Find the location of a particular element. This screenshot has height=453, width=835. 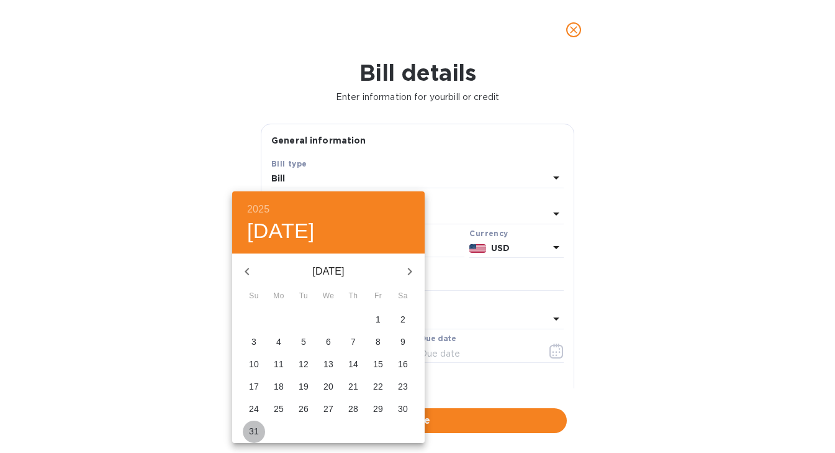

button: 30 is located at coordinates (403, 409).